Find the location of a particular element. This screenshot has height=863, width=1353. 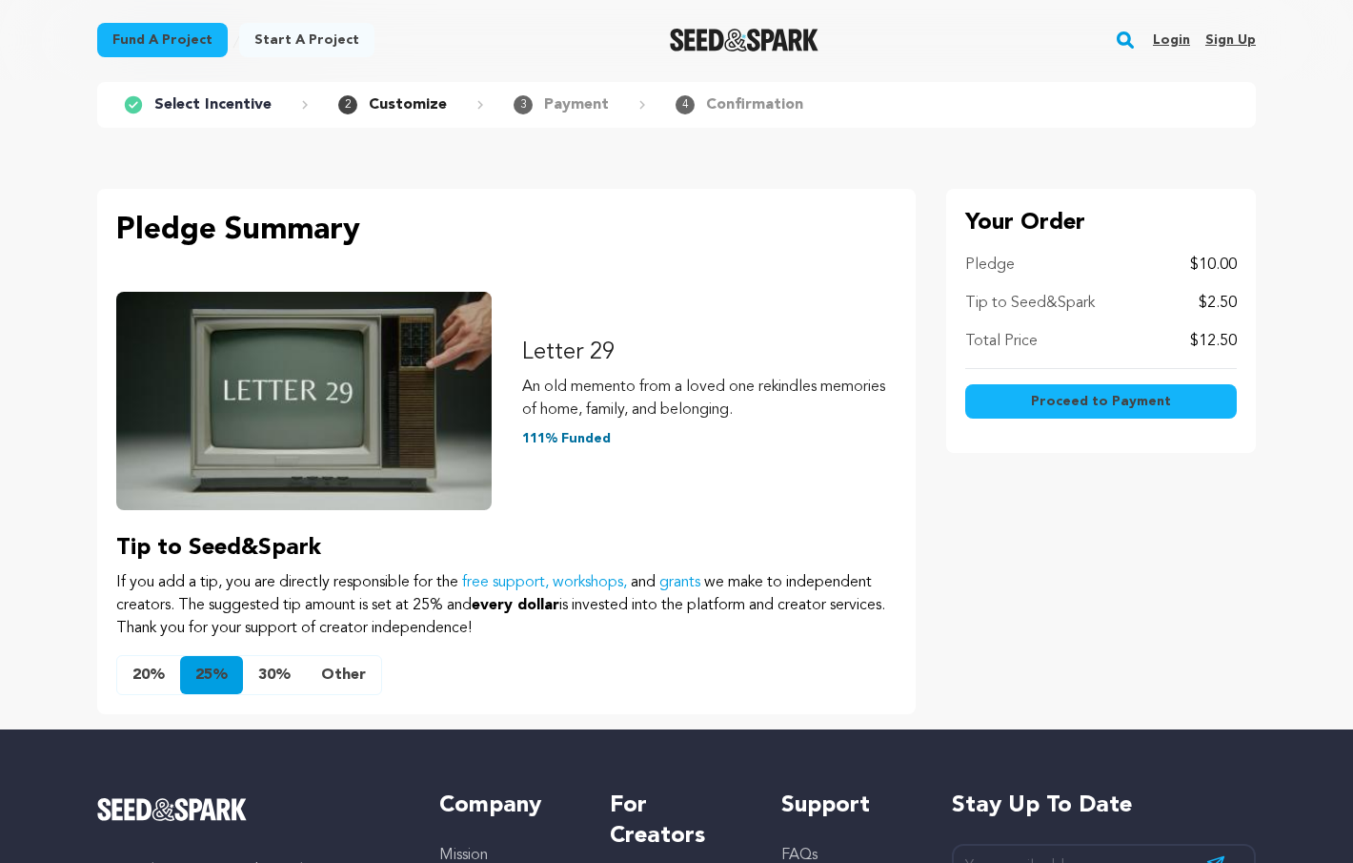

a: free support, workshops, is located at coordinates (544, 582).